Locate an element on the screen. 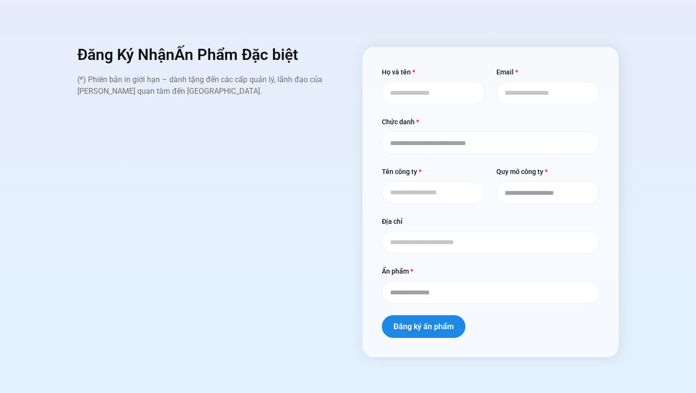 The width and height of the screenshot is (696, 393). h2: Đăng Ký Nhận is located at coordinates (205, 55).